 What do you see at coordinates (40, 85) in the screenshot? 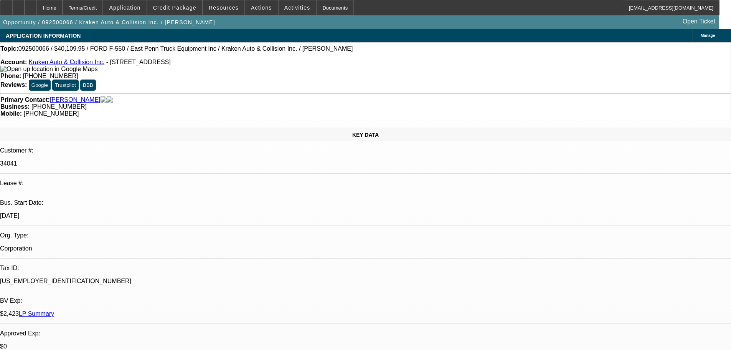
I see `button: Google` at bounding box center [40, 85].